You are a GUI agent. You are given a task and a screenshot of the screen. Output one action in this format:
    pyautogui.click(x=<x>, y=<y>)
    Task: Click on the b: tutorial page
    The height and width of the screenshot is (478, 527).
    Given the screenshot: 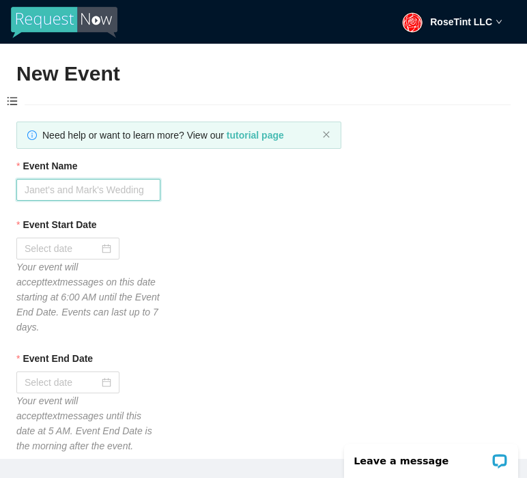 What is the action you would take?
    pyautogui.click(x=255, y=135)
    